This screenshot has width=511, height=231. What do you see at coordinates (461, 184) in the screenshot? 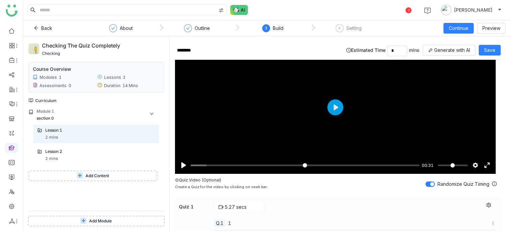
I see `div: Randomize Quiz Timing` at bounding box center [461, 184].